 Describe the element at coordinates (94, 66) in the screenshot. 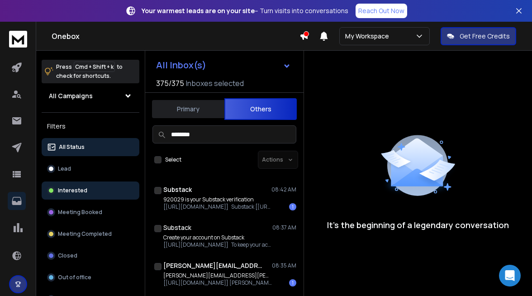

I see `span: Cmd + Shift + k` at that location.